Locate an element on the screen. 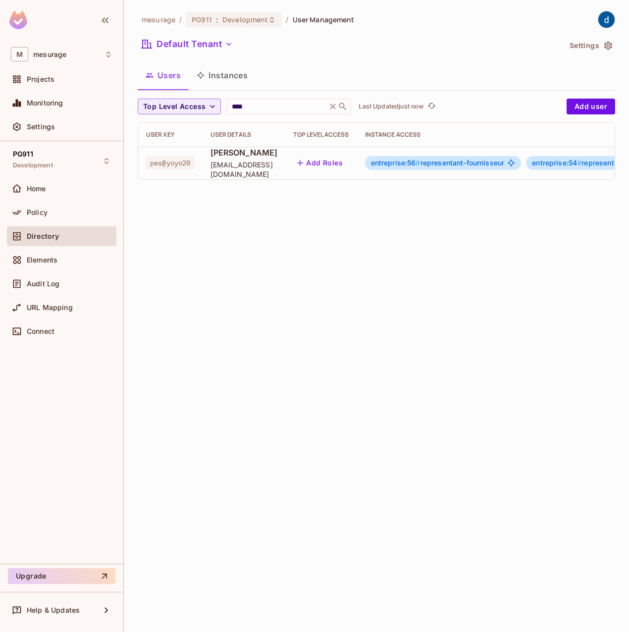 The height and width of the screenshot is (632, 629). span: Help & Updates is located at coordinates (53, 610).